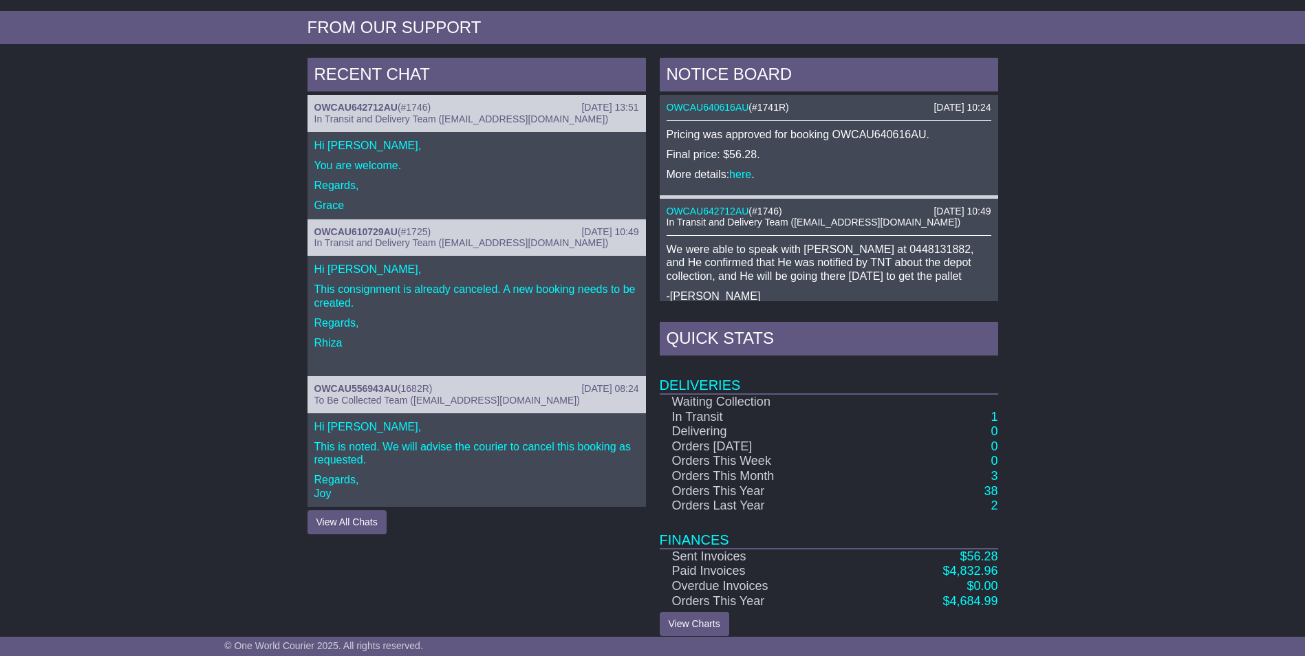 This screenshot has width=1305, height=656. I want to click on button: View All Chats, so click(347, 522).